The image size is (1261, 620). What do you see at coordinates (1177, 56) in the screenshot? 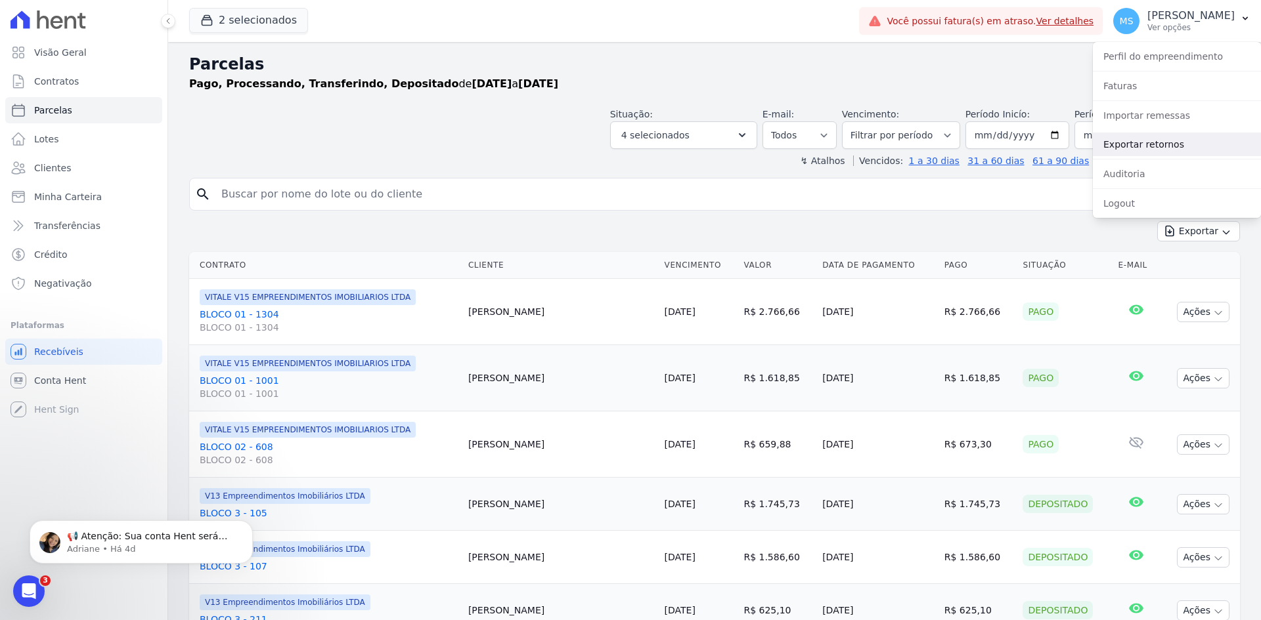
I see `a: Perfil do empreendimento` at bounding box center [1177, 56].